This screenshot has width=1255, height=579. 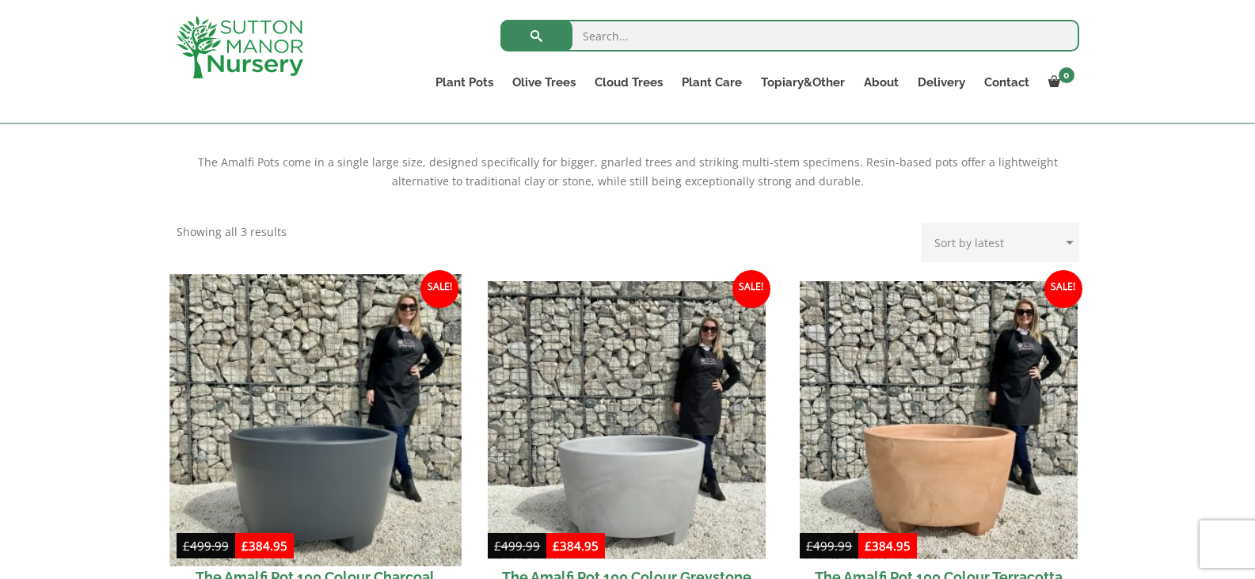 What do you see at coordinates (1067, 75) in the screenshot?
I see `span: 0` at bounding box center [1067, 75].